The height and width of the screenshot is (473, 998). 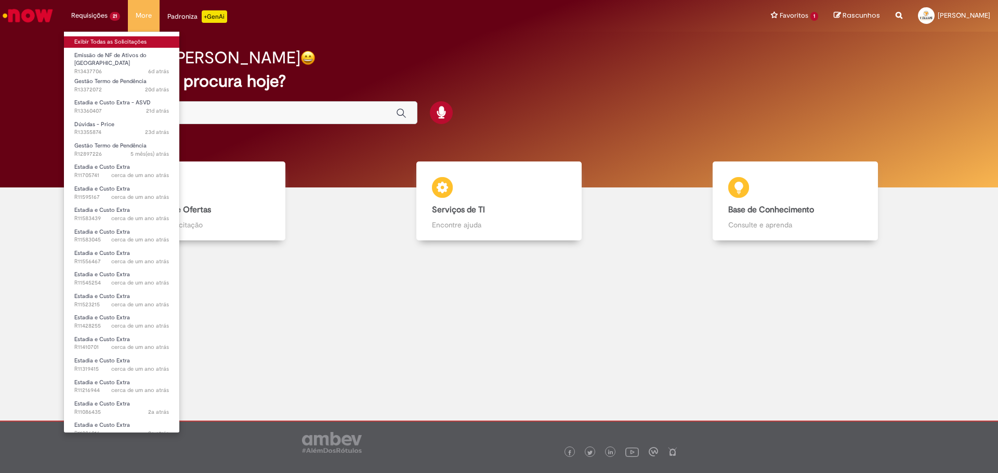 What do you see at coordinates (140, 175) in the screenshot?
I see `time: 03/07/2024 20:26:33` at bounding box center [140, 175].